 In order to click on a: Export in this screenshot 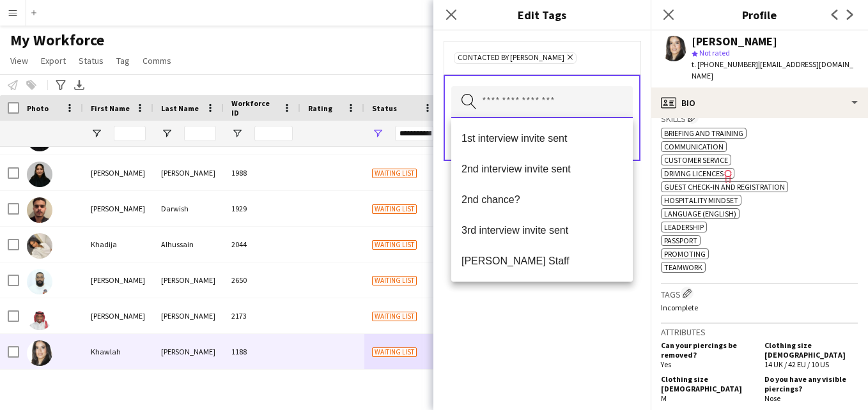, I will do `click(53, 61)`.